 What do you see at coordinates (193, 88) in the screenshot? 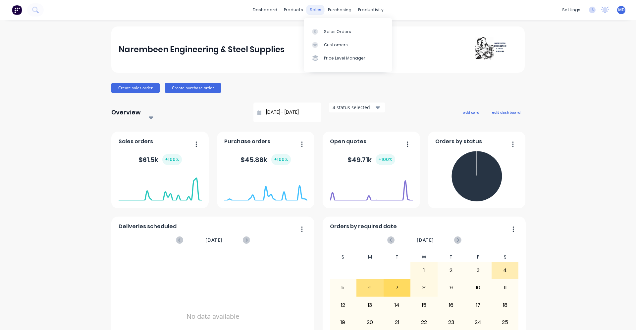
I see `button: Create purchase order` at bounding box center [193, 88].